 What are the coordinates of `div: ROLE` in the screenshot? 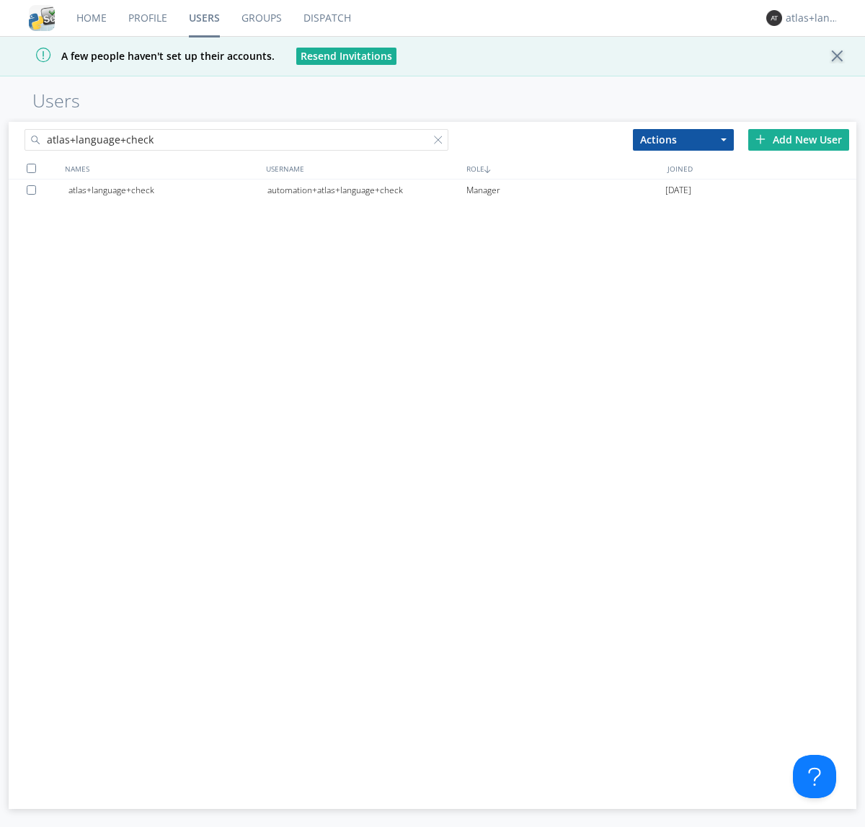 It's located at (563, 168).